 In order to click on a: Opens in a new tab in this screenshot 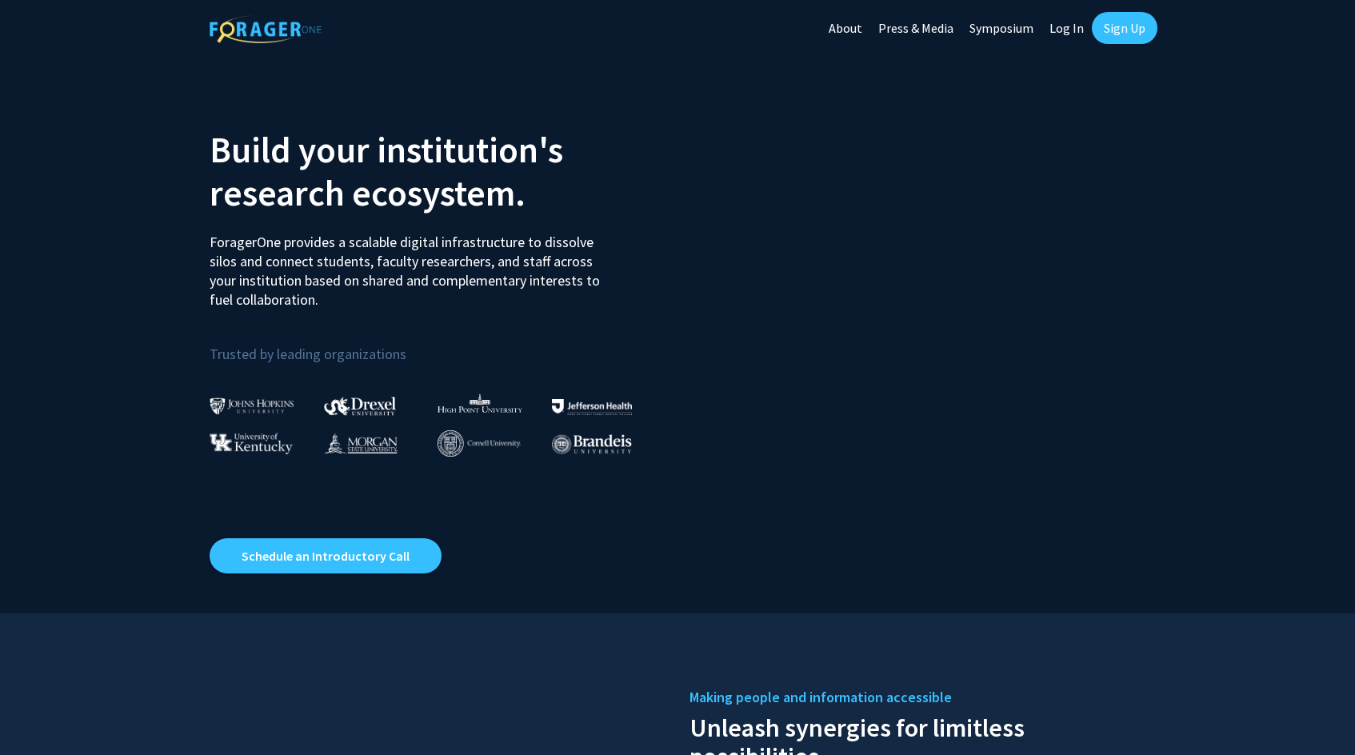, I will do `click(326, 556)`.